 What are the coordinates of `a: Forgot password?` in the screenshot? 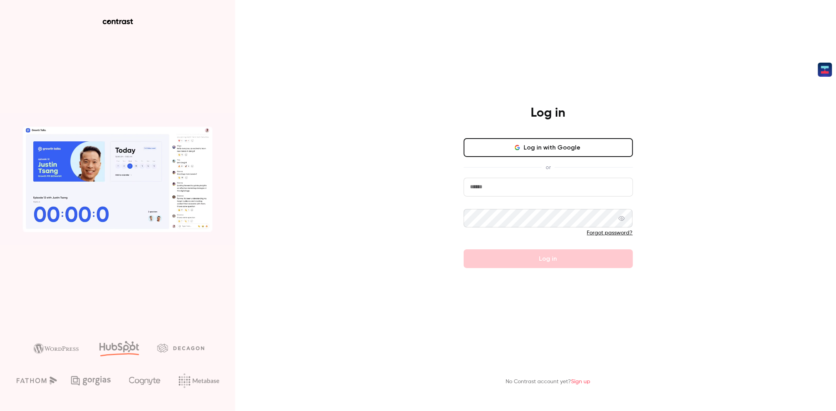 It's located at (610, 233).